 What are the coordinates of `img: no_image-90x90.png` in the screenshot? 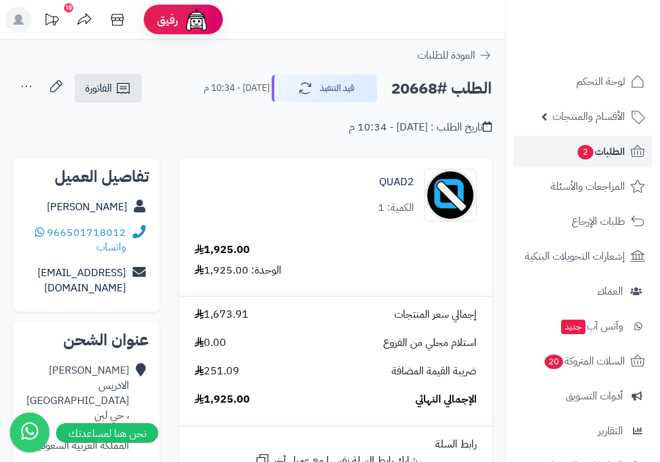 It's located at (451, 195).